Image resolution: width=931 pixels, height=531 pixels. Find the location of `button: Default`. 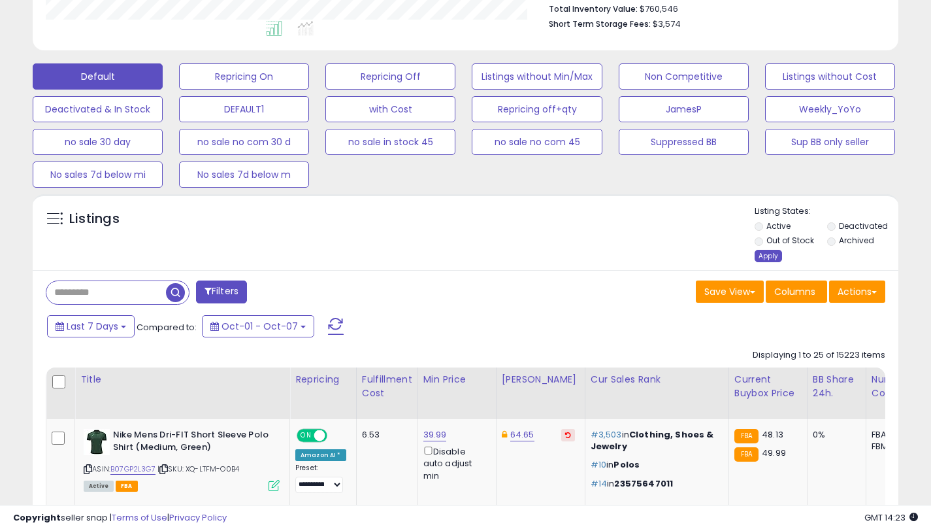

button: Default is located at coordinates (97, 76).